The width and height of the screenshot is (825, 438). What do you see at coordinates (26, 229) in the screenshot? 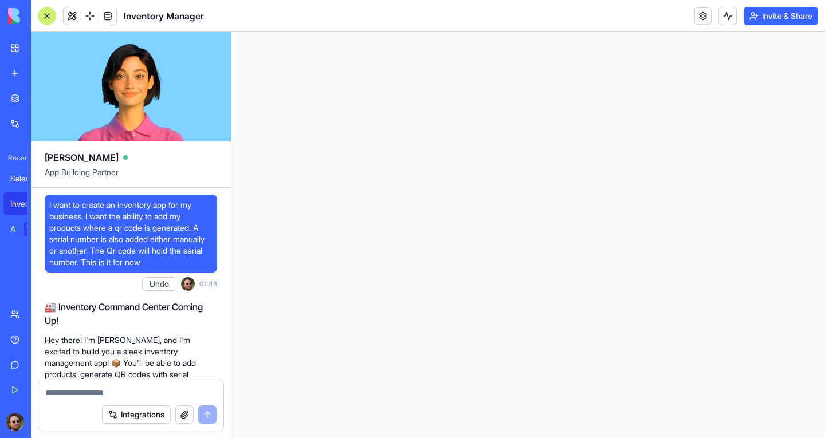
I see `a: AI Logo GeneratorTRY` at bounding box center [26, 229].